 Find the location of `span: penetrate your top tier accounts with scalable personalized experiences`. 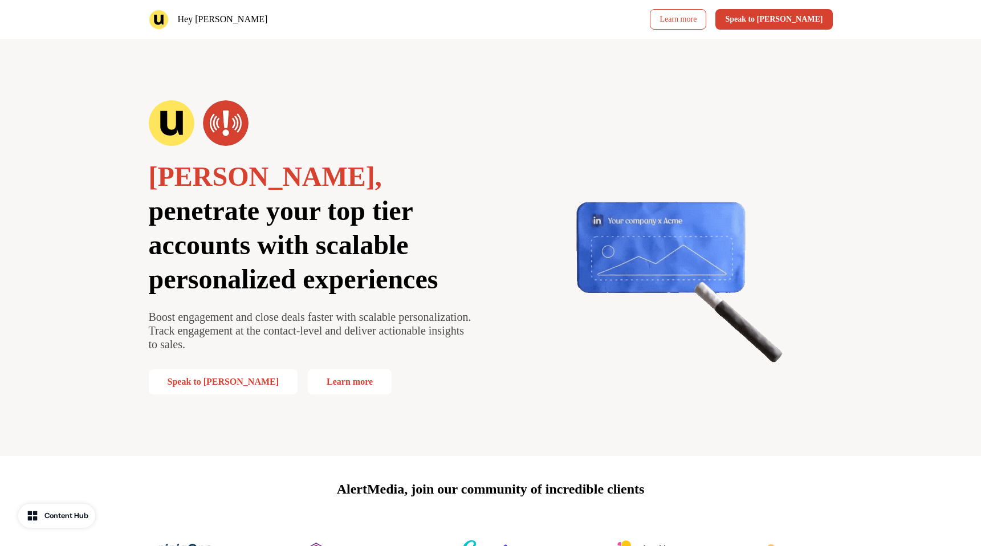

span: penetrate your top tier accounts with scalable personalized experiences is located at coordinates (294, 245).